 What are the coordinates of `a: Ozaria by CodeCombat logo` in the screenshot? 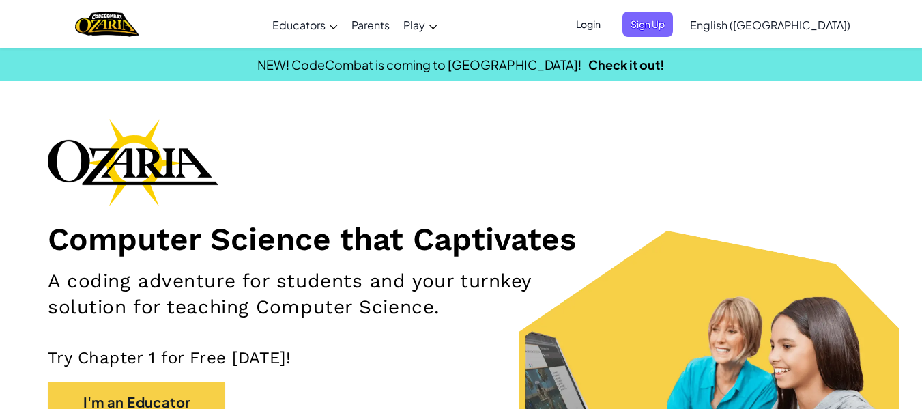 It's located at (106, 24).